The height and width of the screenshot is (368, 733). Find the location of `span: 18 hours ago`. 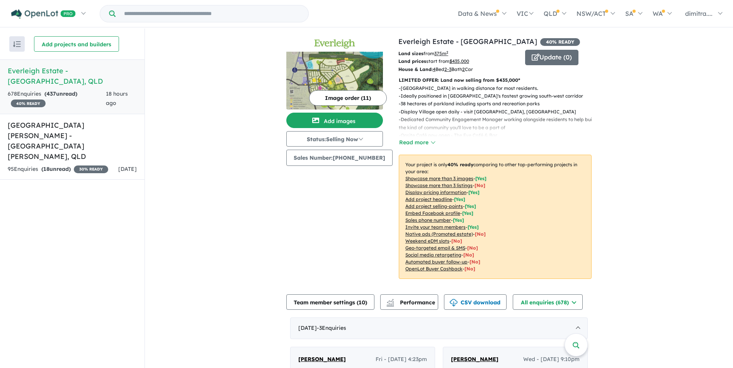

span: 18 hours ago is located at coordinates (117, 98).